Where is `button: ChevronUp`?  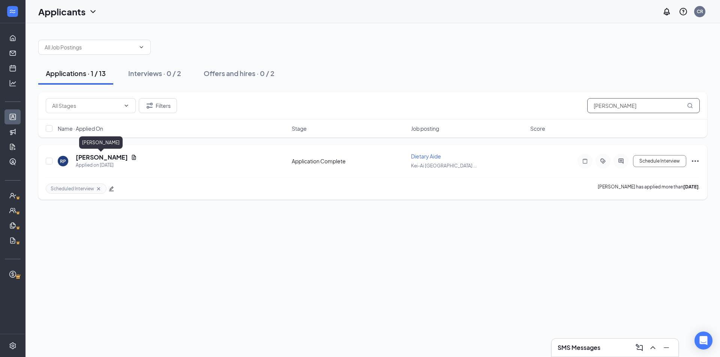 button: ChevronUp is located at coordinates (653, 348).